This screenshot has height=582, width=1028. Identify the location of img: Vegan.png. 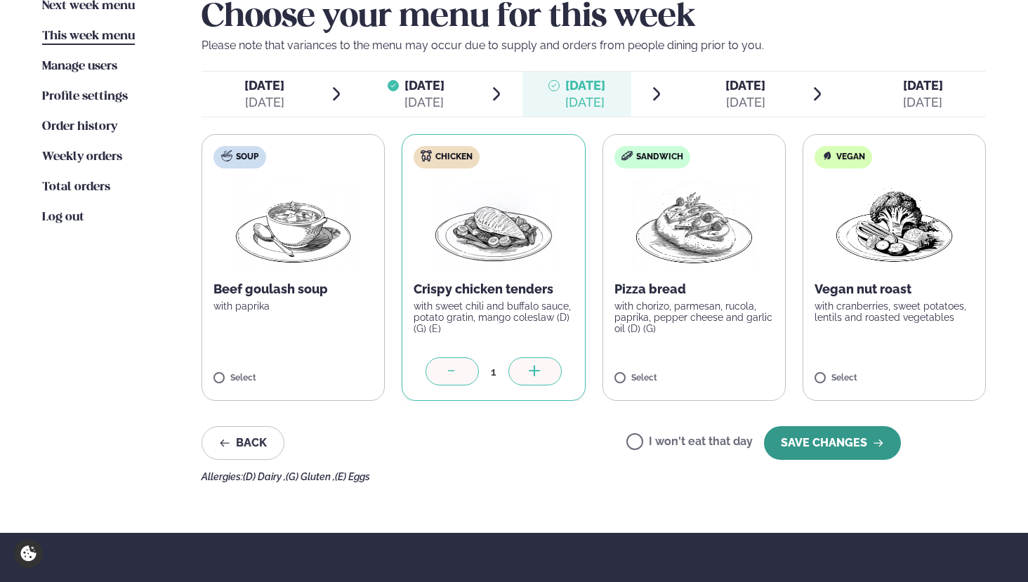
(895, 225).